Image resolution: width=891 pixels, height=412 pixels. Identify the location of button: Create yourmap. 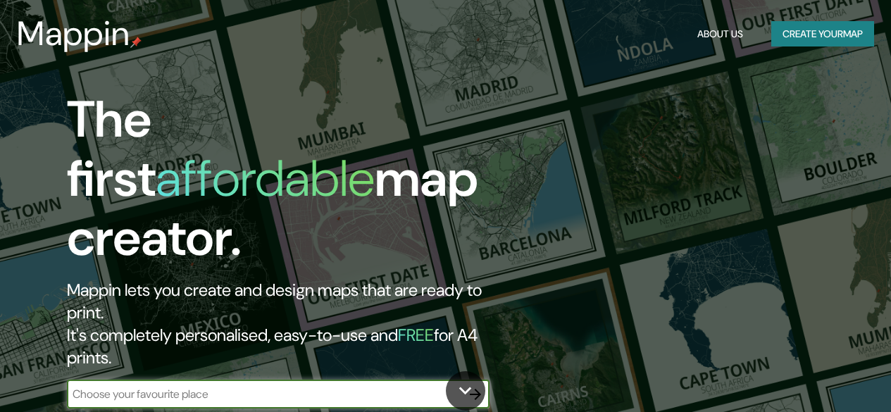
(823, 34).